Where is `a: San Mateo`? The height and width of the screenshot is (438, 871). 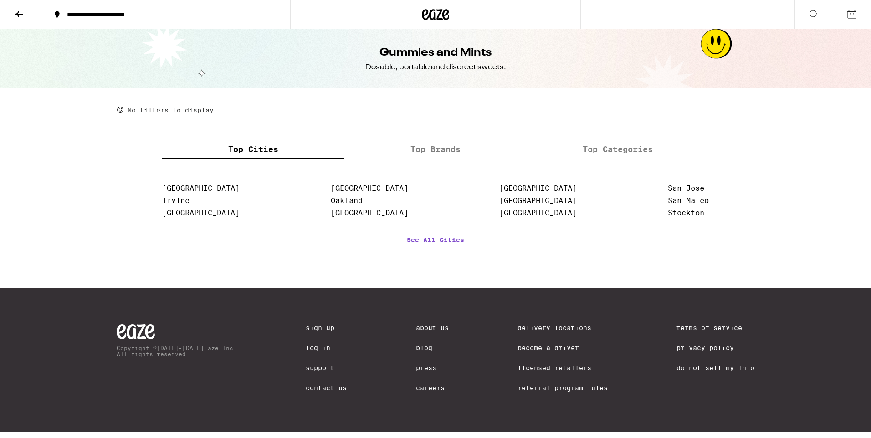
a: San Mateo is located at coordinates (689, 201).